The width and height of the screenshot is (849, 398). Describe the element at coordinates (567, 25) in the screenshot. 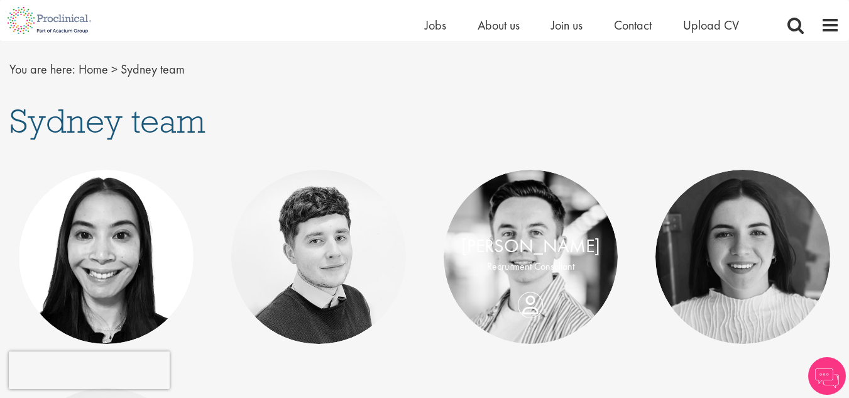

I see `a: Join us` at that location.